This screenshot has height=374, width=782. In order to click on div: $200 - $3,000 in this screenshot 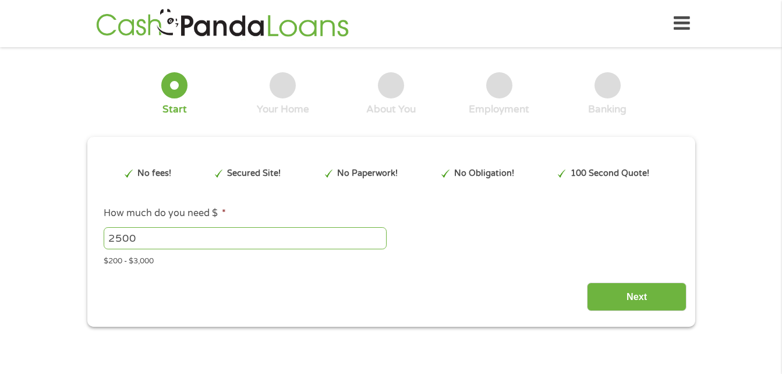, I will do `click(391, 259)`.